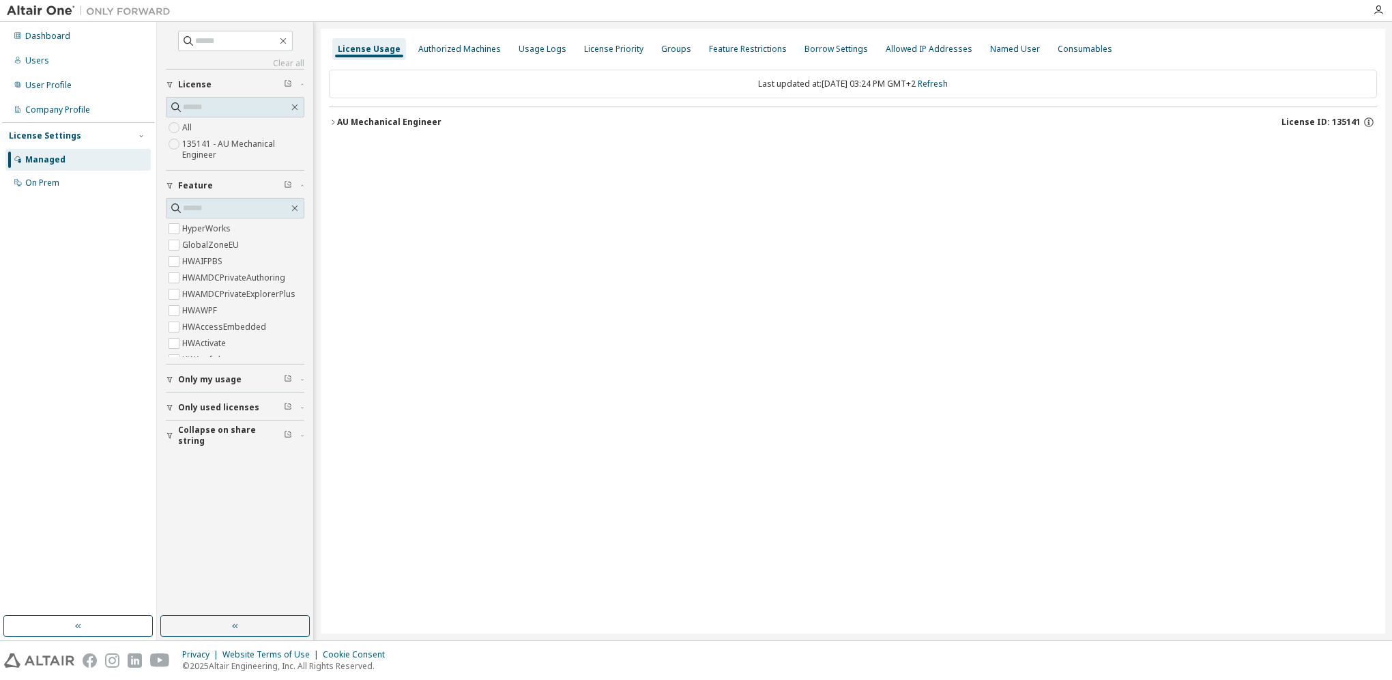  Describe the element at coordinates (188, 128) in the screenshot. I see `label: All` at that location.